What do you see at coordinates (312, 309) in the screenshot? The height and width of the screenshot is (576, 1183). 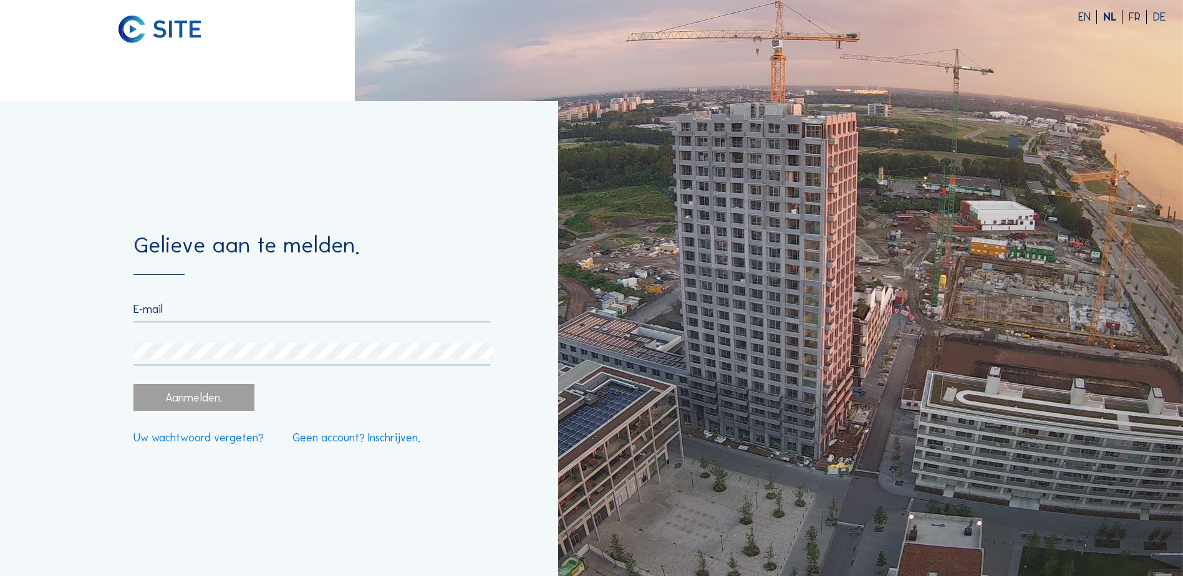 I see `input: E-mail` at bounding box center [312, 309].